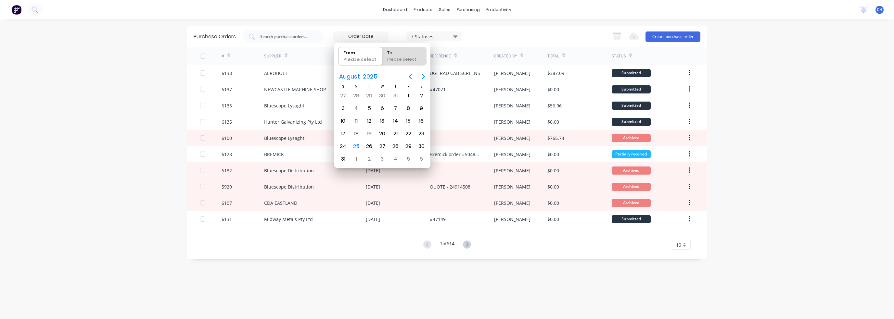 The image size is (894, 319). I want to click on div: $765.74, so click(556, 138).